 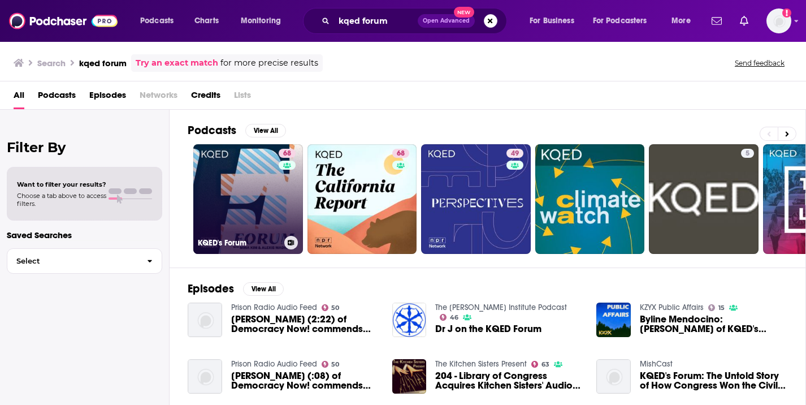 What do you see at coordinates (446, 21) in the screenshot?
I see `span: Open Advanced` at bounding box center [446, 21].